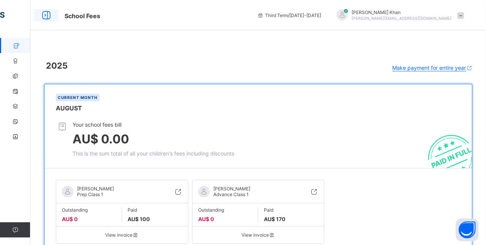 The image size is (486, 245). I want to click on img: paid-stamp.78f45e14f3c20c3c69b046269adeebb0.svg, so click(446, 147).